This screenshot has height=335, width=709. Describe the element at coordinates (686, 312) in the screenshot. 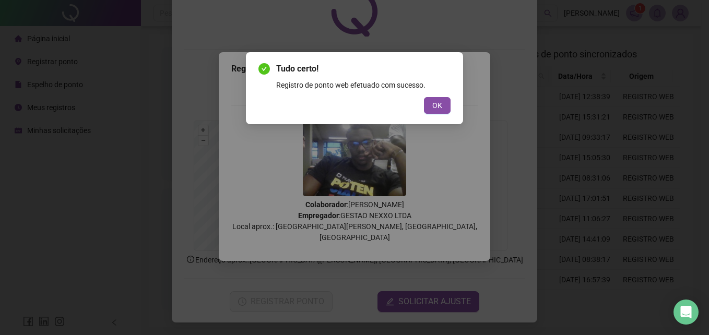

I see `div: Open Intercom Messenger` at that location.